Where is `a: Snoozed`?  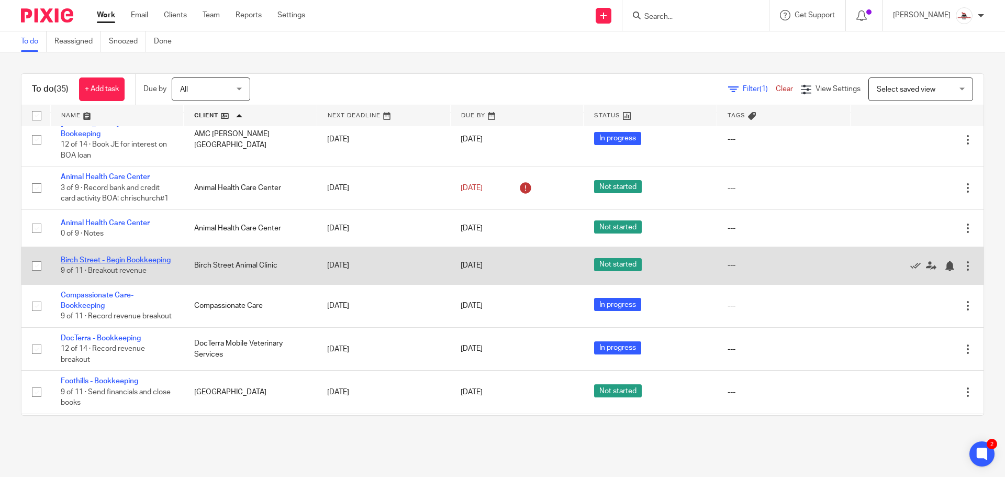 a: Snoozed is located at coordinates (127, 41).